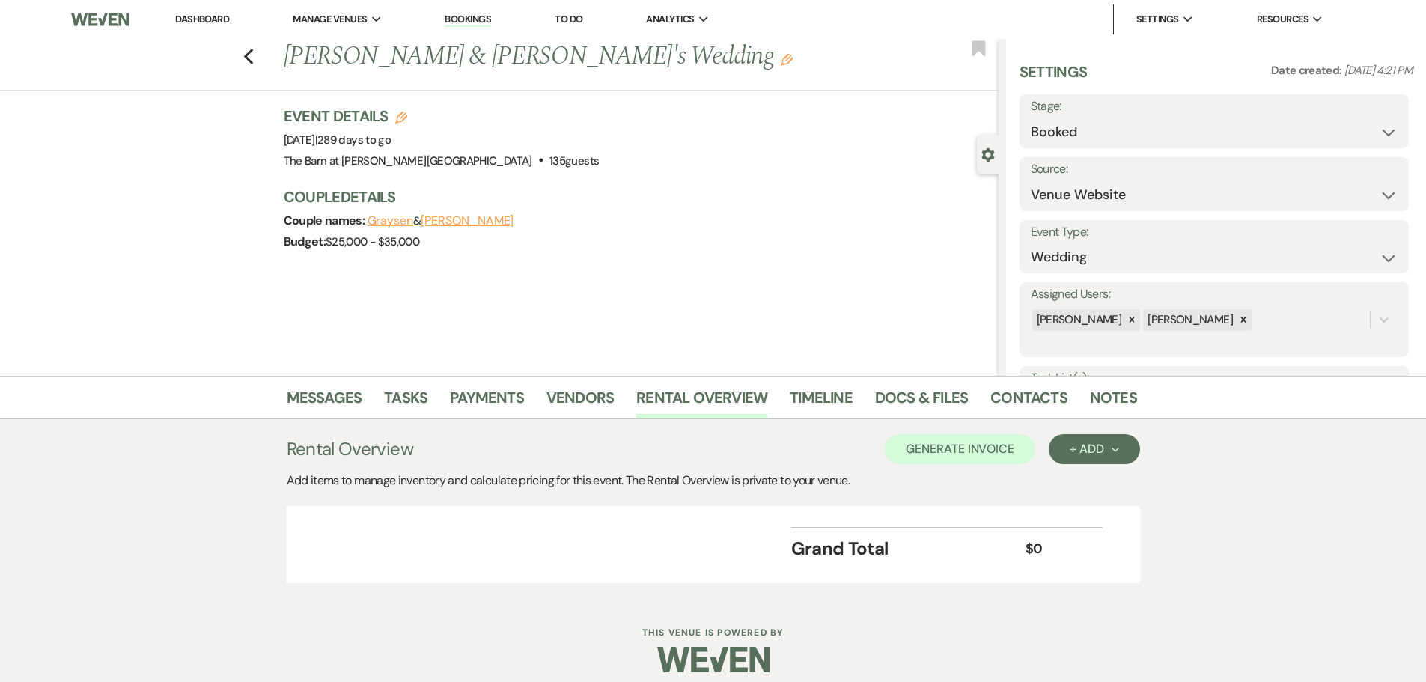 Image resolution: width=1426 pixels, height=682 pixels. Describe the element at coordinates (574, 161) in the screenshot. I see `span: 135 guests` at that location.